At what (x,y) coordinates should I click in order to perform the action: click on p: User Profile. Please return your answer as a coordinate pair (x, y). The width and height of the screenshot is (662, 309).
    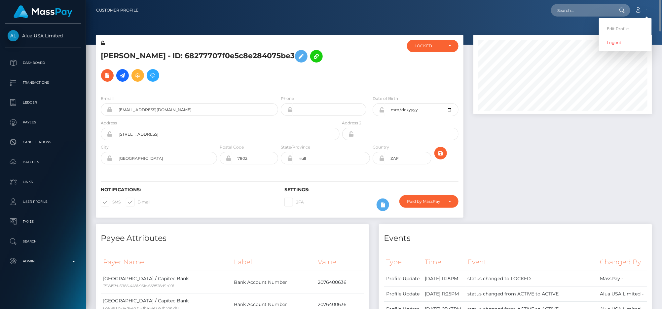
    Looking at the image, I should click on (43, 202).